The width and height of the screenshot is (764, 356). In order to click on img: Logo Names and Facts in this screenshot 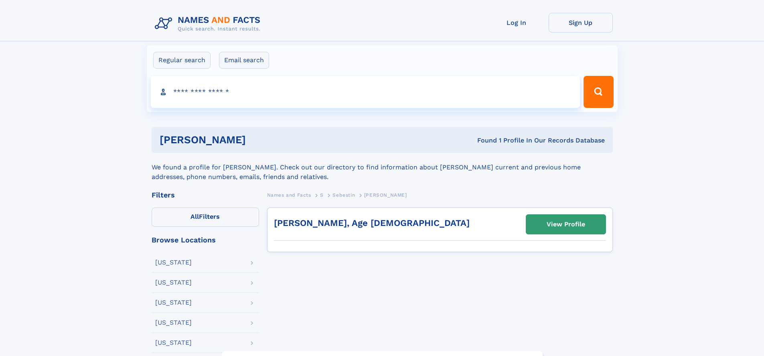, I will do `click(209, 24)`.